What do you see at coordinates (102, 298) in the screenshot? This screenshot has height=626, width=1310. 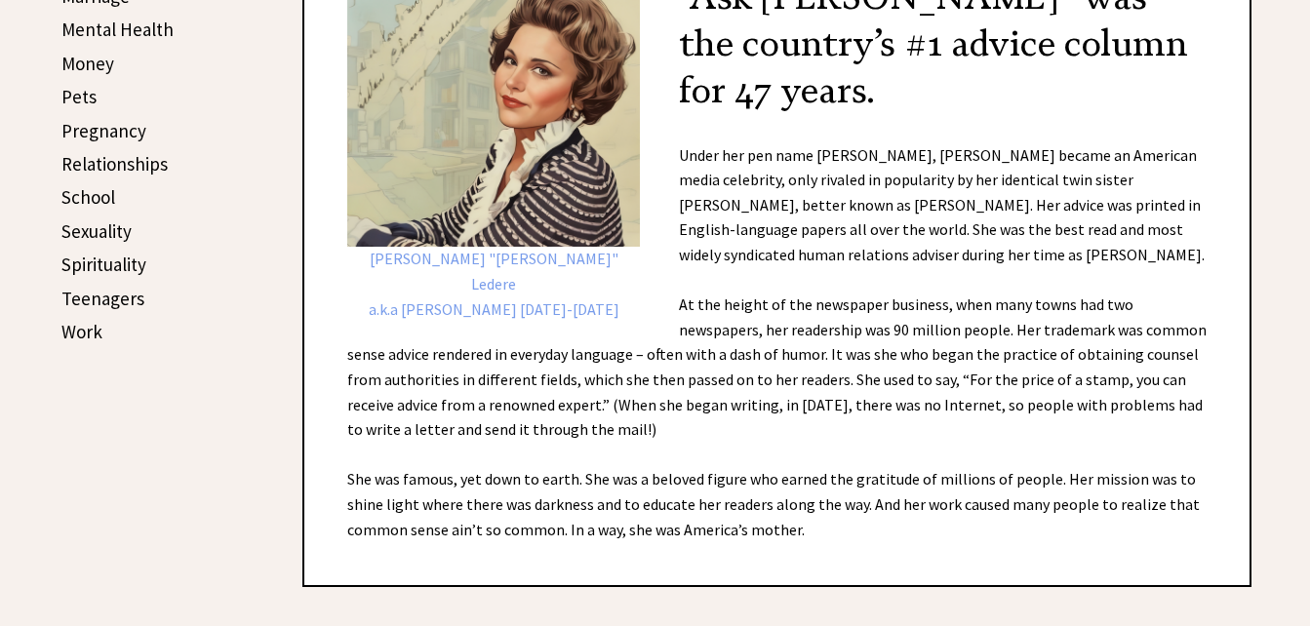 I see `a: Teenagers` at bounding box center [102, 298].